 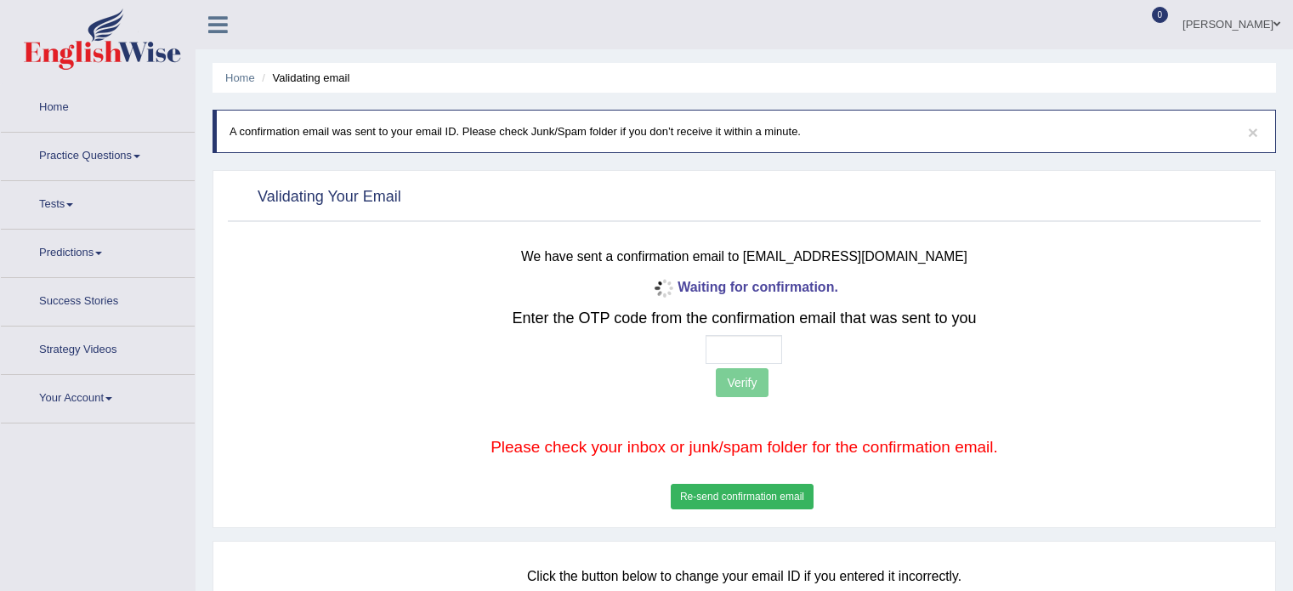 What do you see at coordinates (98, 348) in the screenshot?
I see `a: Strategy Videos` at bounding box center [98, 348].